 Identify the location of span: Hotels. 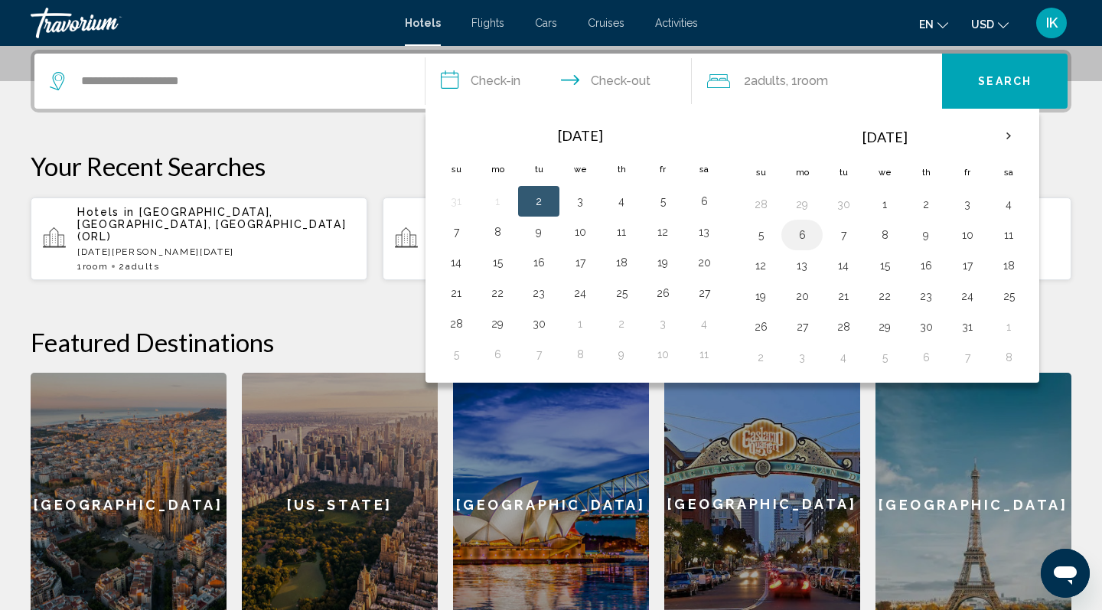
(422, 23).